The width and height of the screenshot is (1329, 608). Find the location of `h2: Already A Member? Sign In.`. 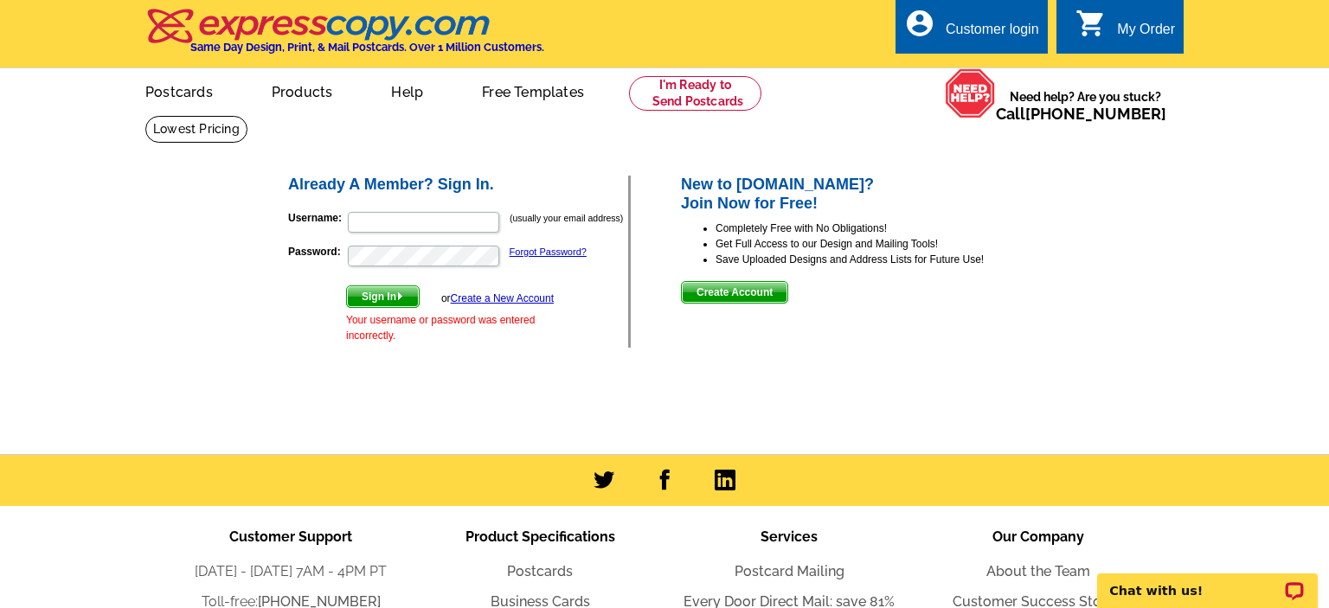

h2: Already A Member? Sign In. is located at coordinates (458, 185).